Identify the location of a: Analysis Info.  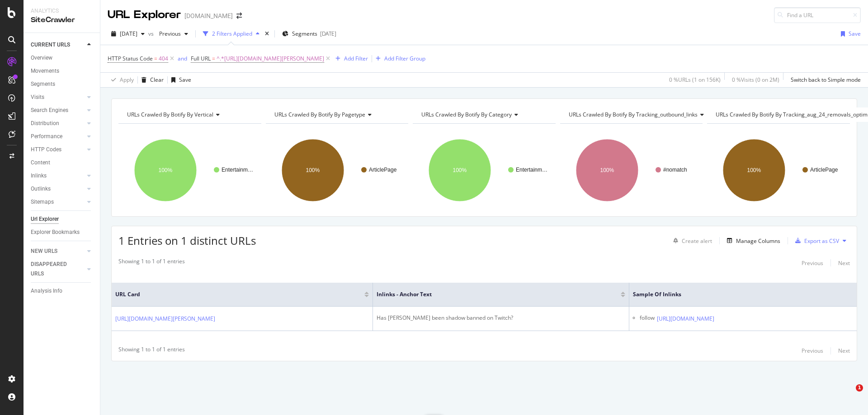
(62, 291).